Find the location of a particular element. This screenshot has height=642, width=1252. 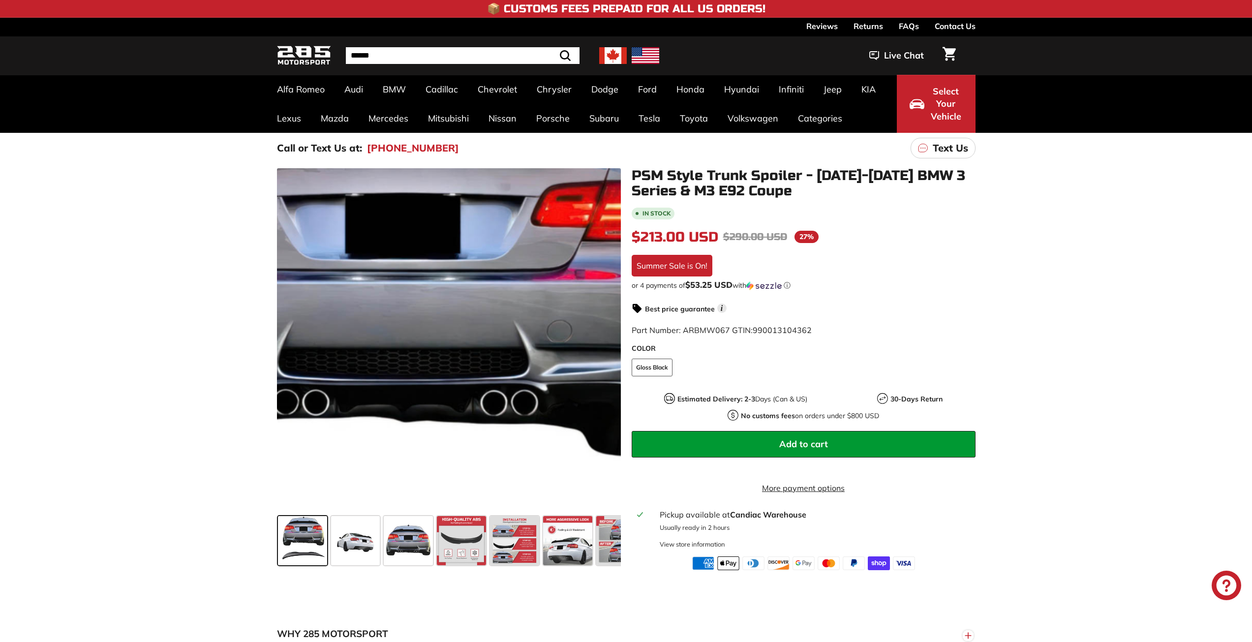

img: discover is located at coordinates (778, 563).